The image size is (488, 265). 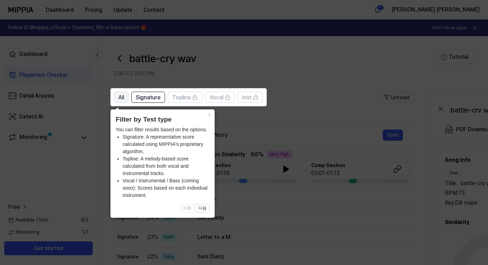 I want to click on span: Vocal, so click(x=216, y=98).